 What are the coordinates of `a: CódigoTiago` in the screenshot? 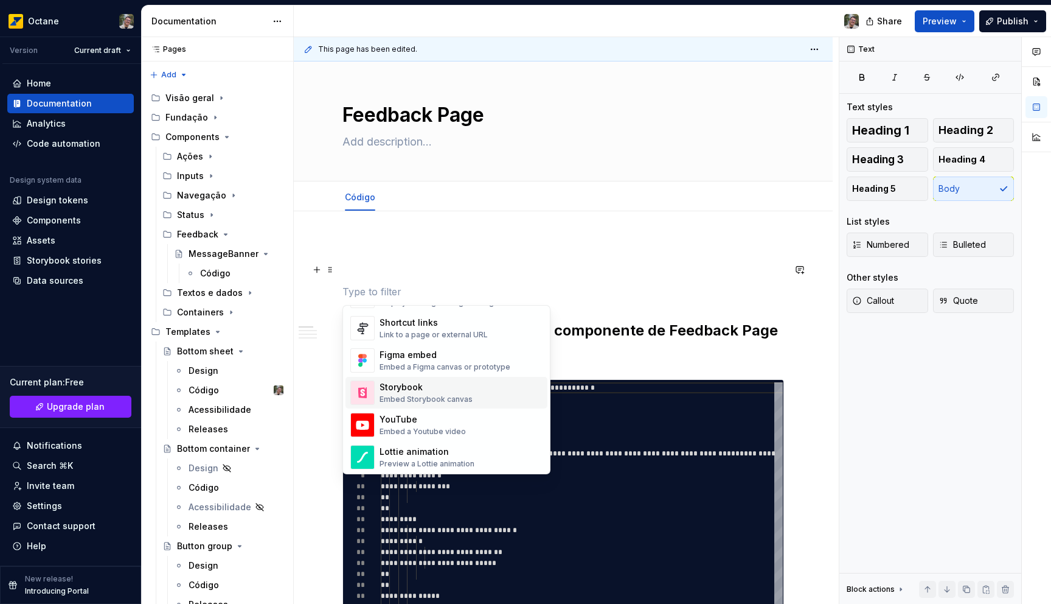 It's located at (229, 390).